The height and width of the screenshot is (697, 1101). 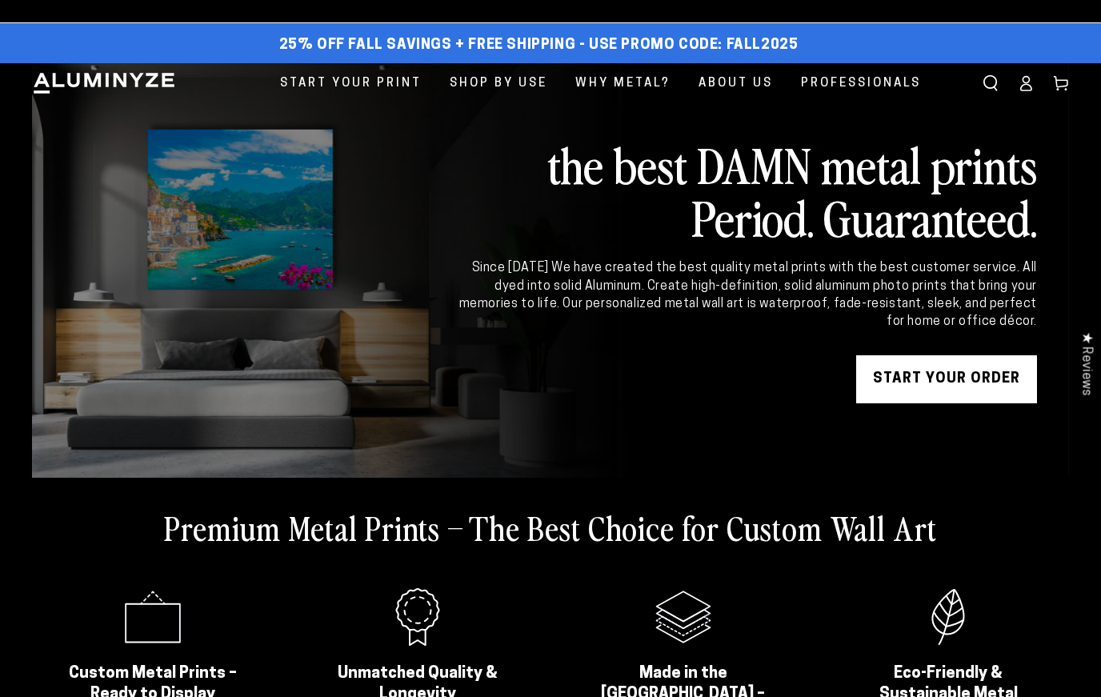 What do you see at coordinates (498, 83) in the screenshot?
I see `a: Shop By Use` at bounding box center [498, 83].